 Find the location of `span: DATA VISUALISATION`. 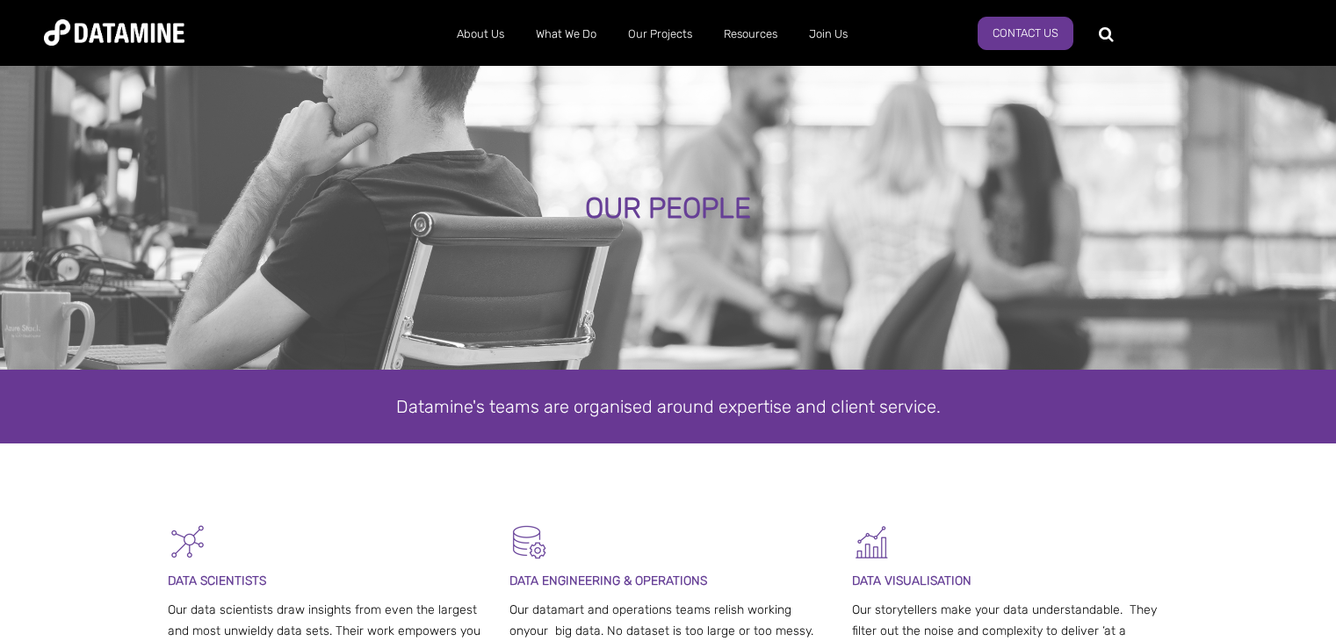

span: DATA VISUALISATION is located at coordinates (912, 581).